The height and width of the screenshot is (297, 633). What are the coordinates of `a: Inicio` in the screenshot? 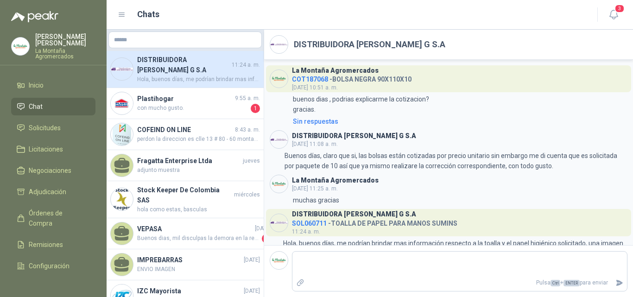 It's located at (53, 85).